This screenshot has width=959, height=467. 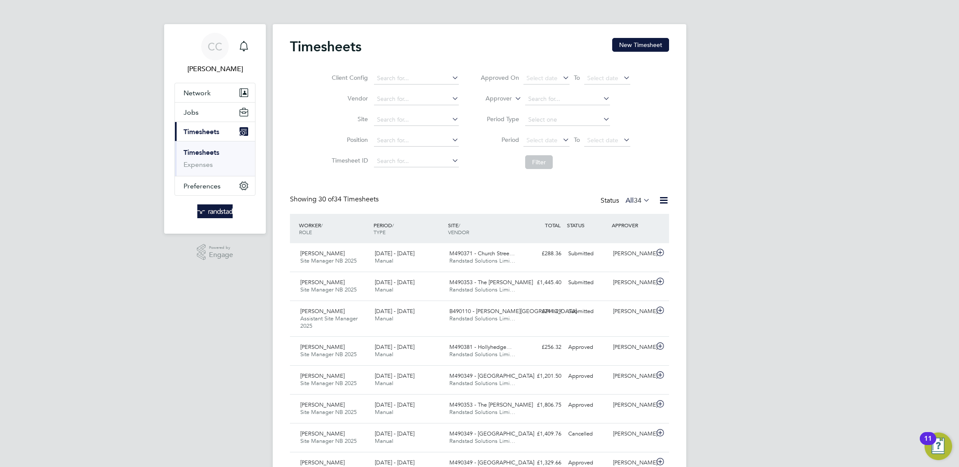 I want to click on span: 34 Timesheets, so click(x=349, y=199).